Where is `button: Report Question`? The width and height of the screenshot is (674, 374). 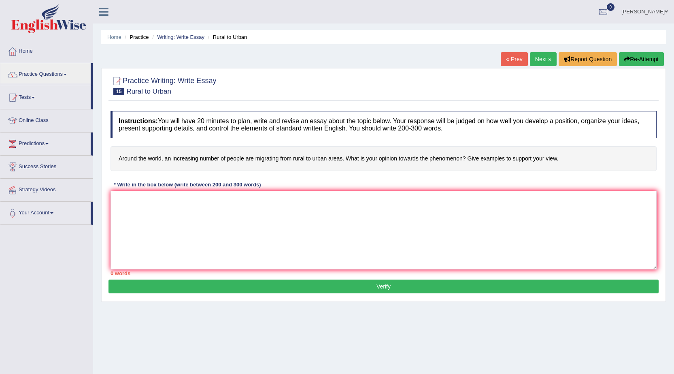 button: Report Question is located at coordinates (588, 59).